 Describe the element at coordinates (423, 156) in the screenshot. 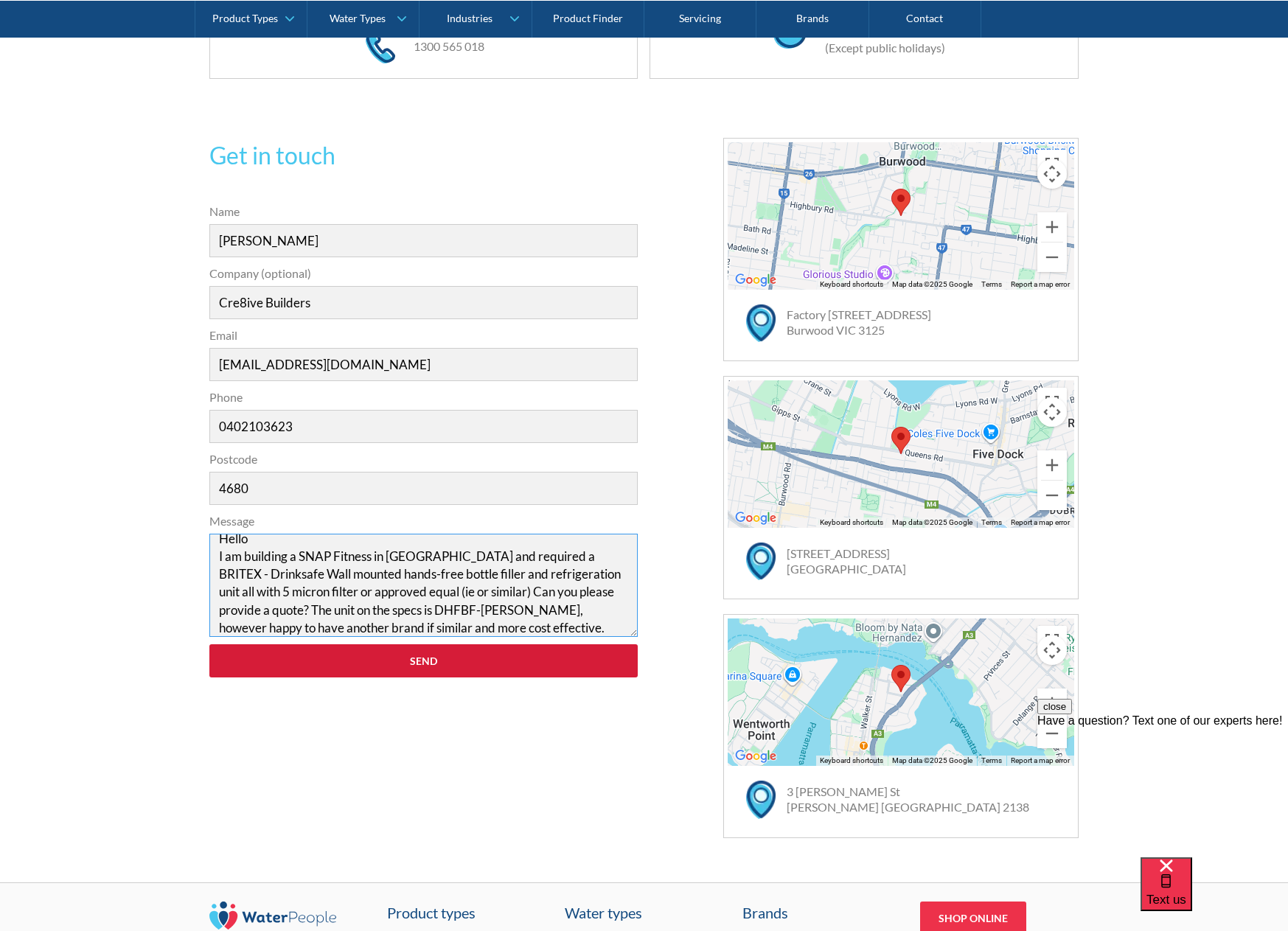

I see `h2: Get in touch` at that location.